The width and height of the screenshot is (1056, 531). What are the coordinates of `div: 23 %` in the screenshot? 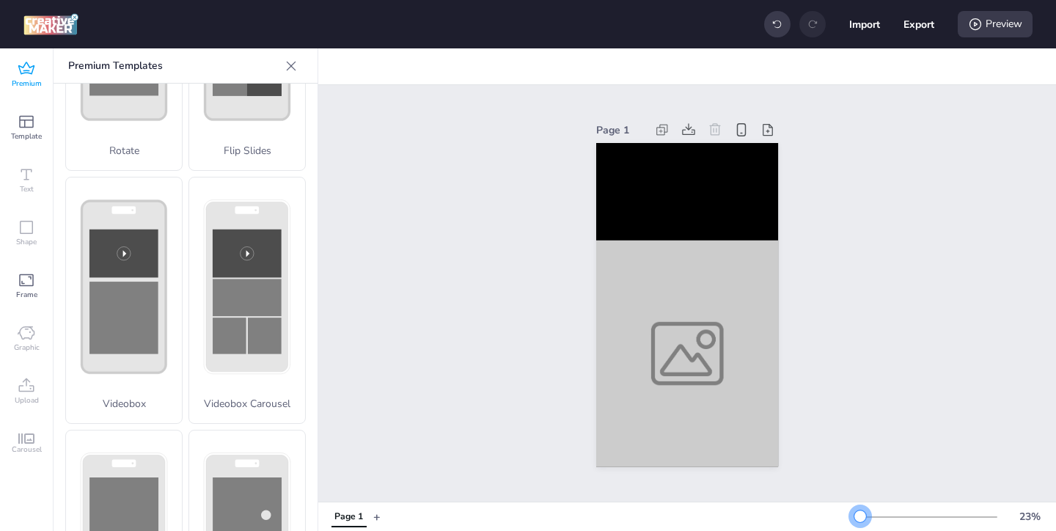 It's located at (1030, 516).